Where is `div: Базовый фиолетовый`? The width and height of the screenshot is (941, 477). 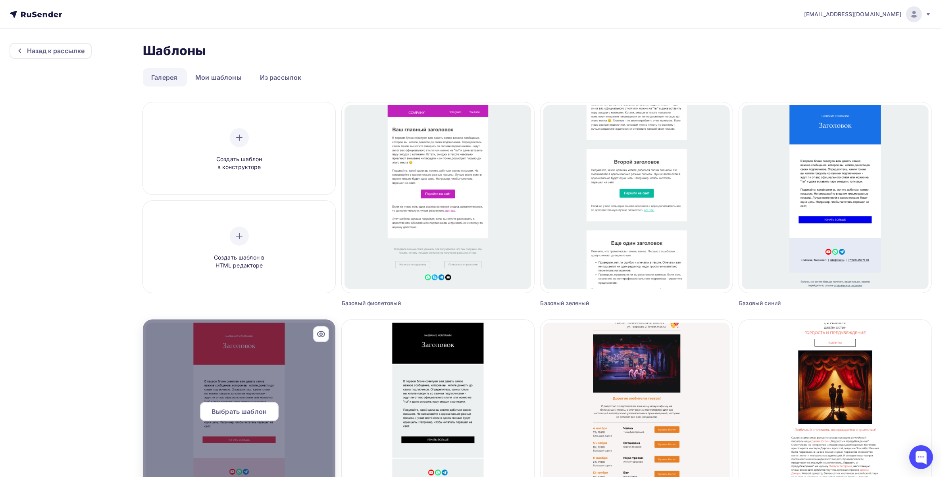
div: Базовый фиолетовый is located at coordinates (401, 303).